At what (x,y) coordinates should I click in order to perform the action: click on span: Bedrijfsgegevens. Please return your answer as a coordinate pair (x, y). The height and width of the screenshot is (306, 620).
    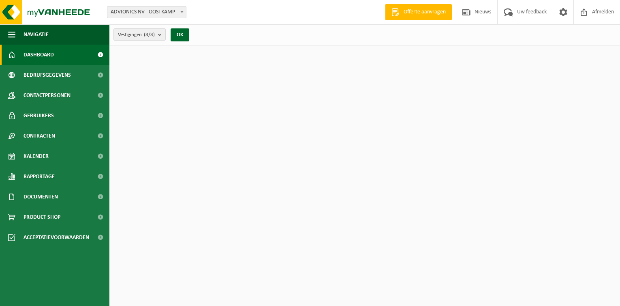
    Looking at the image, I should click on (47, 75).